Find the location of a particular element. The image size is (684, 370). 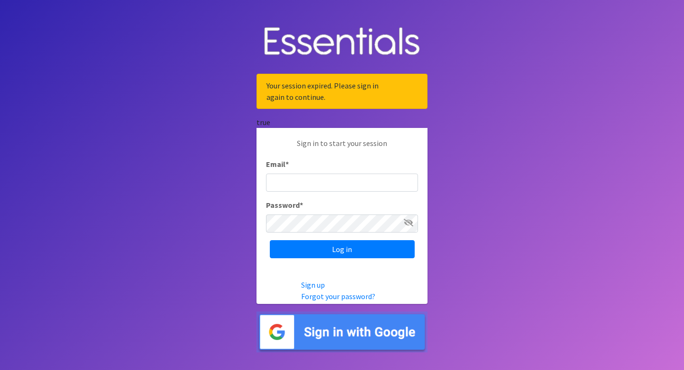

a: Sign up is located at coordinates (313, 285).